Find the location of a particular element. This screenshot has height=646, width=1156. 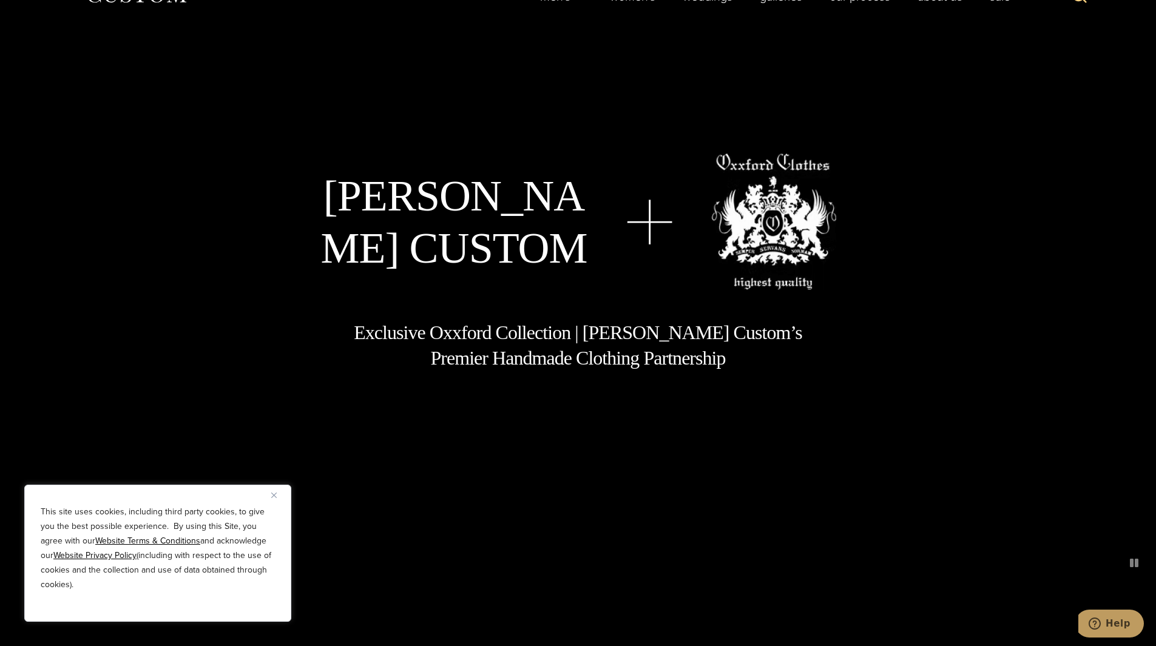

u: Website Privacy Policy is located at coordinates (95, 555).